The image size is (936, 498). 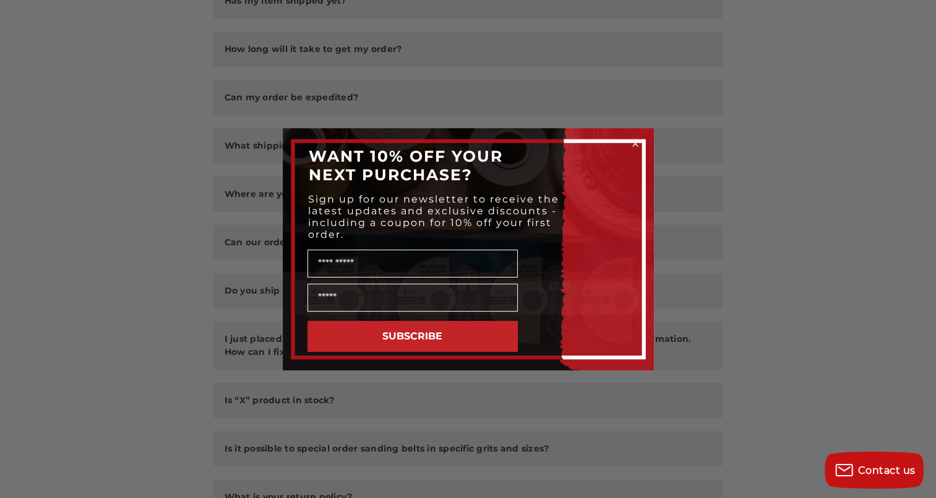 I want to click on button: Contact us, so click(x=875, y=470).